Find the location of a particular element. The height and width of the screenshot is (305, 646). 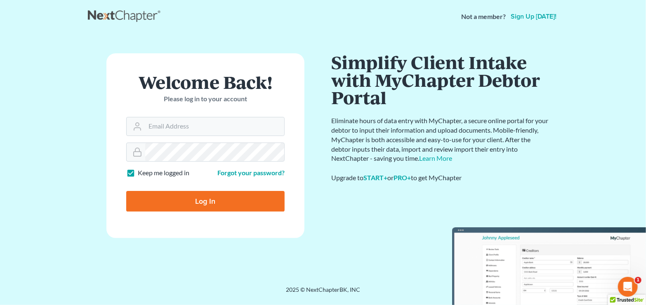

p: Please log in to your account is located at coordinates (206, 99).